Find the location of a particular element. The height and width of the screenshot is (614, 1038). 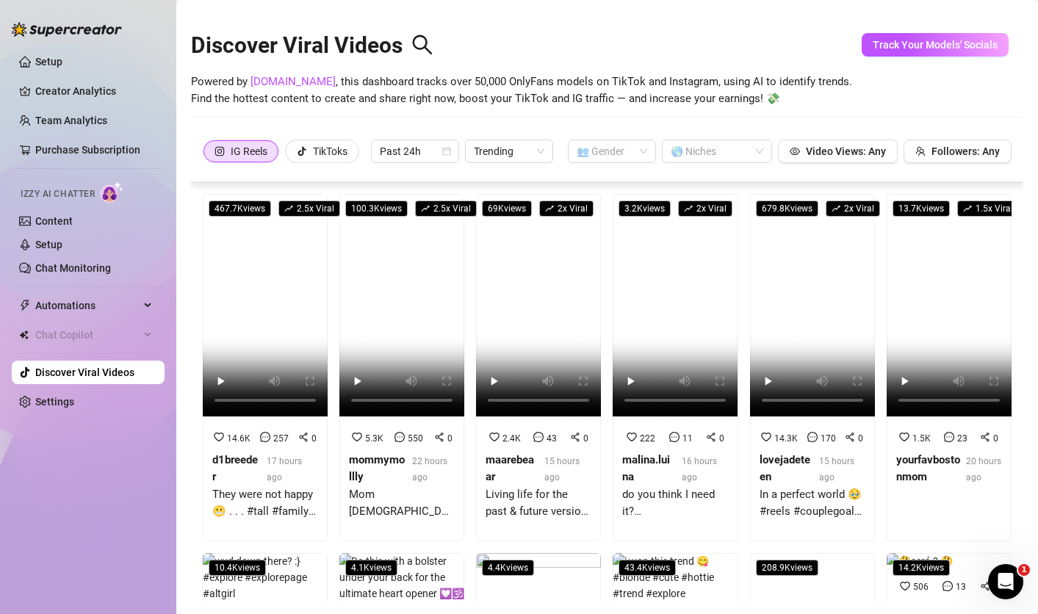

span: Past 24h is located at coordinates (415, 151).